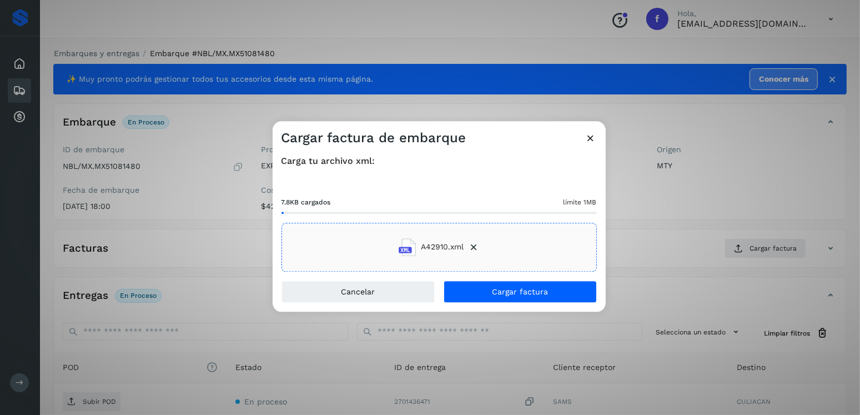 This screenshot has height=415, width=860. Describe the element at coordinates (442, 247) in the screenshot. I see `span: A42910.xml` at that location.